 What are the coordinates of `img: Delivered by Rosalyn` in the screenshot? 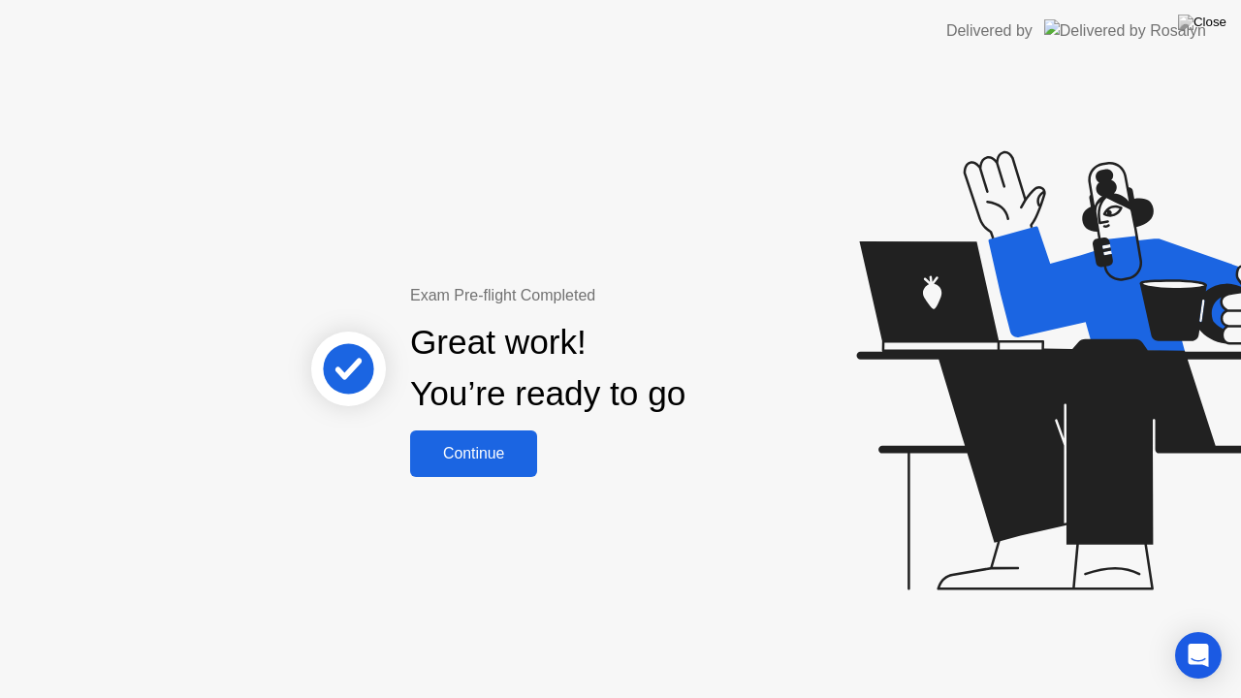 It's located at (1125, 30).